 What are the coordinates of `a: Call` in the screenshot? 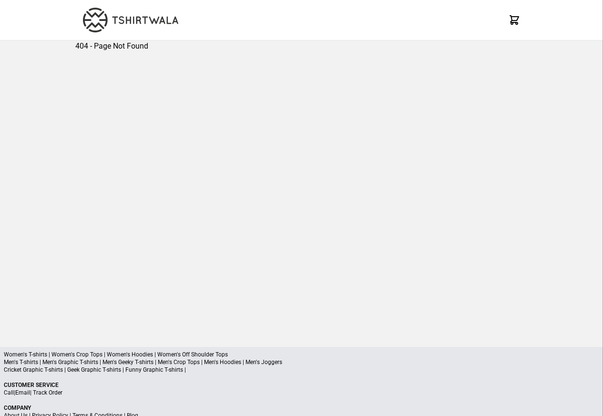 It's located at (9, 393).